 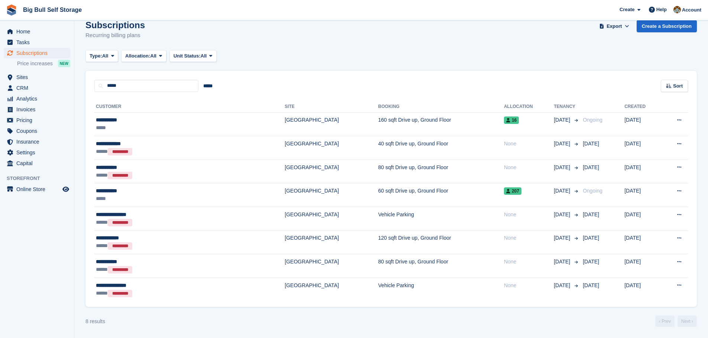 What do you see at coordinates (691, 10) in the screenshot?
I see `span: Account` at bounding box center [691, 10].